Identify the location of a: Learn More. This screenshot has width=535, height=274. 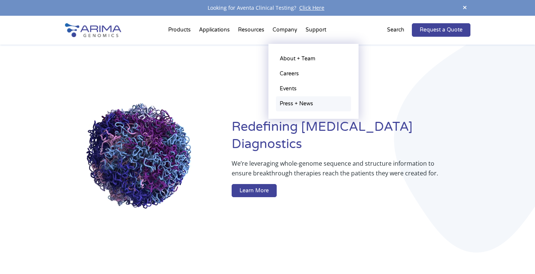
(254, 191).